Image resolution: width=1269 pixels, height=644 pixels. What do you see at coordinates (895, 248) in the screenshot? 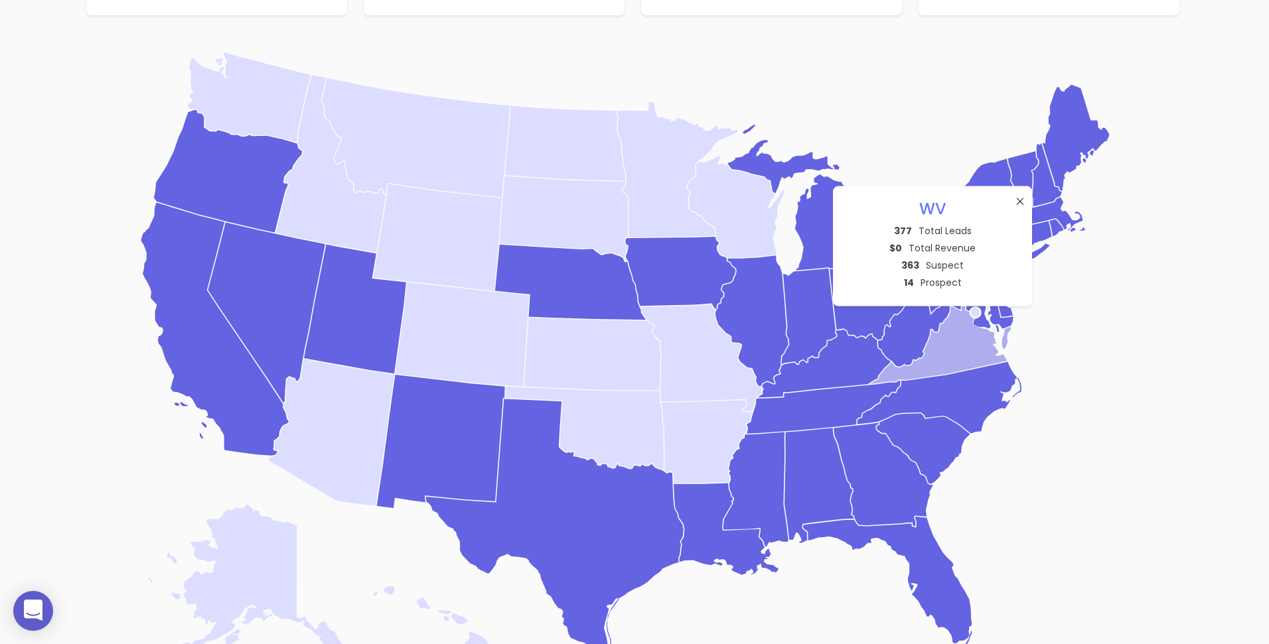
I see `strong: $ 0` at bounding box center [895, 248].